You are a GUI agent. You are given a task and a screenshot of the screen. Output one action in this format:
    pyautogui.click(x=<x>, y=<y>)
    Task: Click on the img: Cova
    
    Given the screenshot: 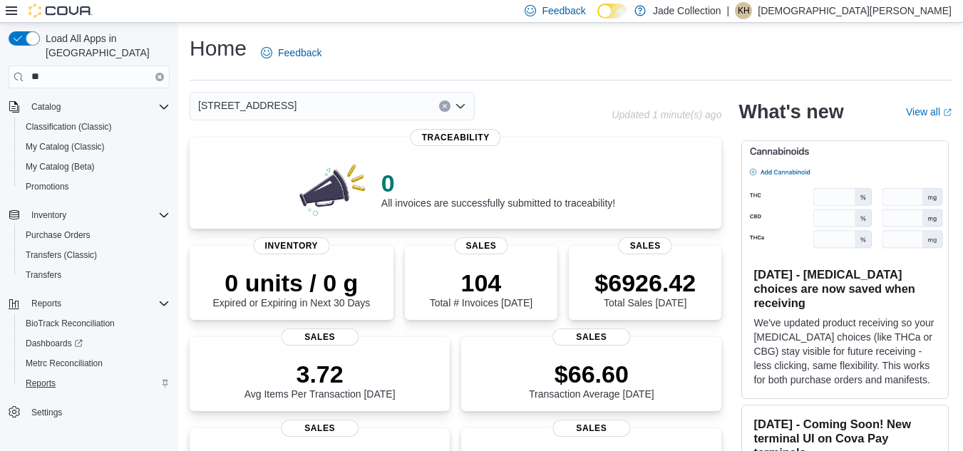 What is the action you would take?
    pyautogui.click(x=61, y=11)
    